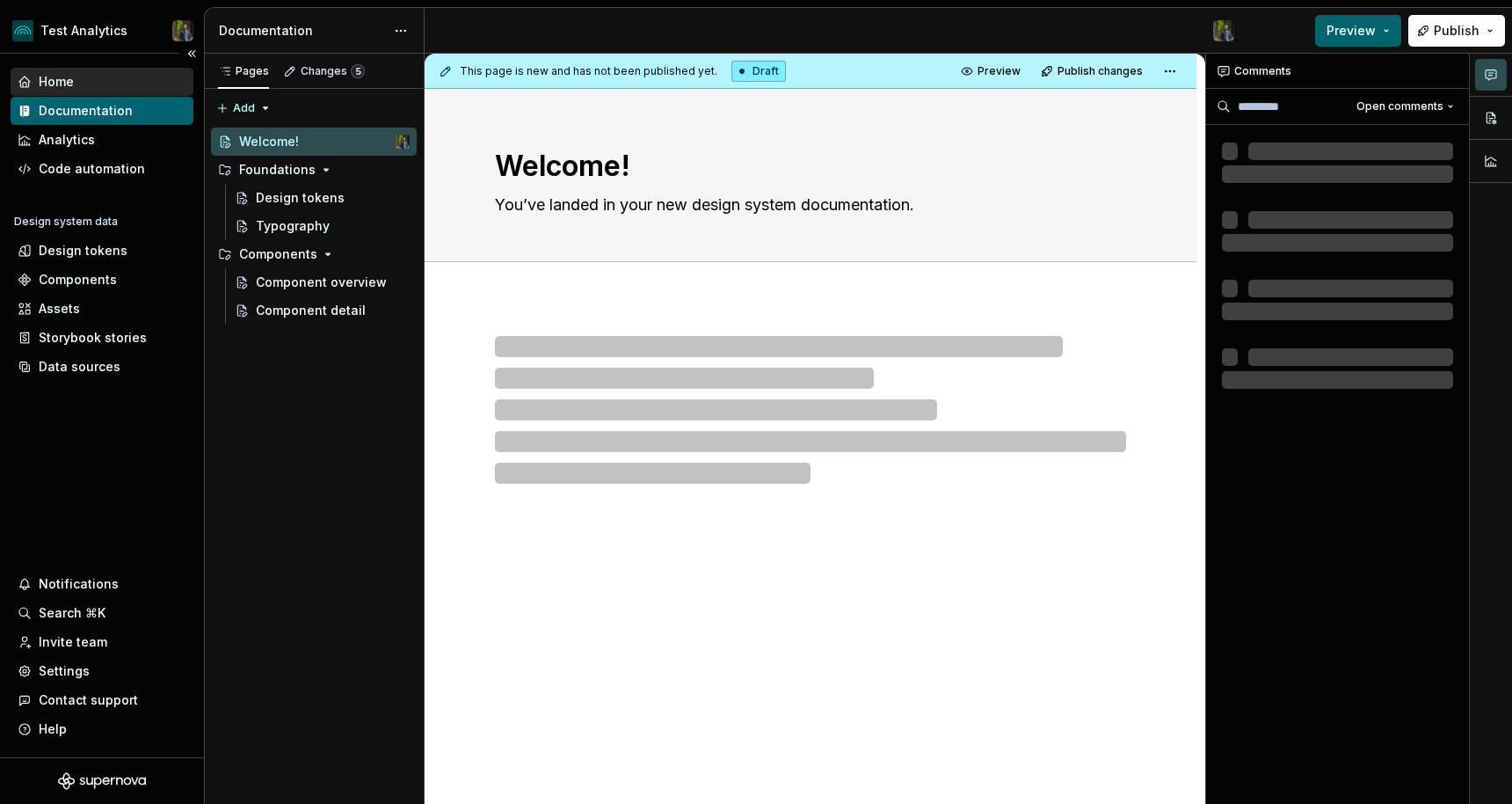  I want to click on div: Storybook stories, so click(92, 338).